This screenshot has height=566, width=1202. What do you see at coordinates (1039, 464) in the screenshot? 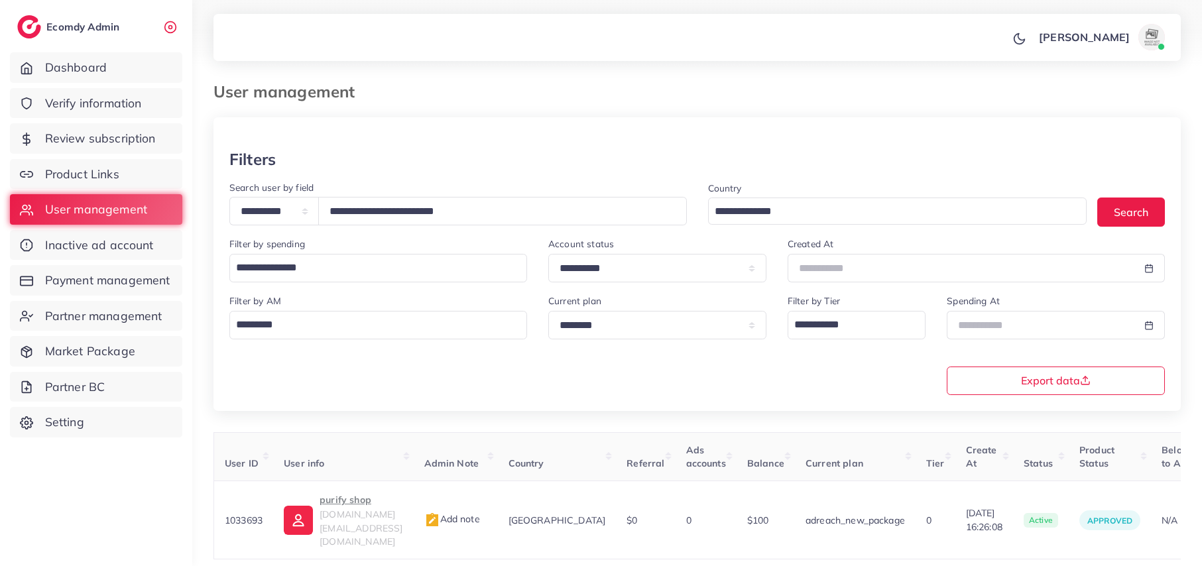
I see `span: Status` at bounding box center [1039, 464].